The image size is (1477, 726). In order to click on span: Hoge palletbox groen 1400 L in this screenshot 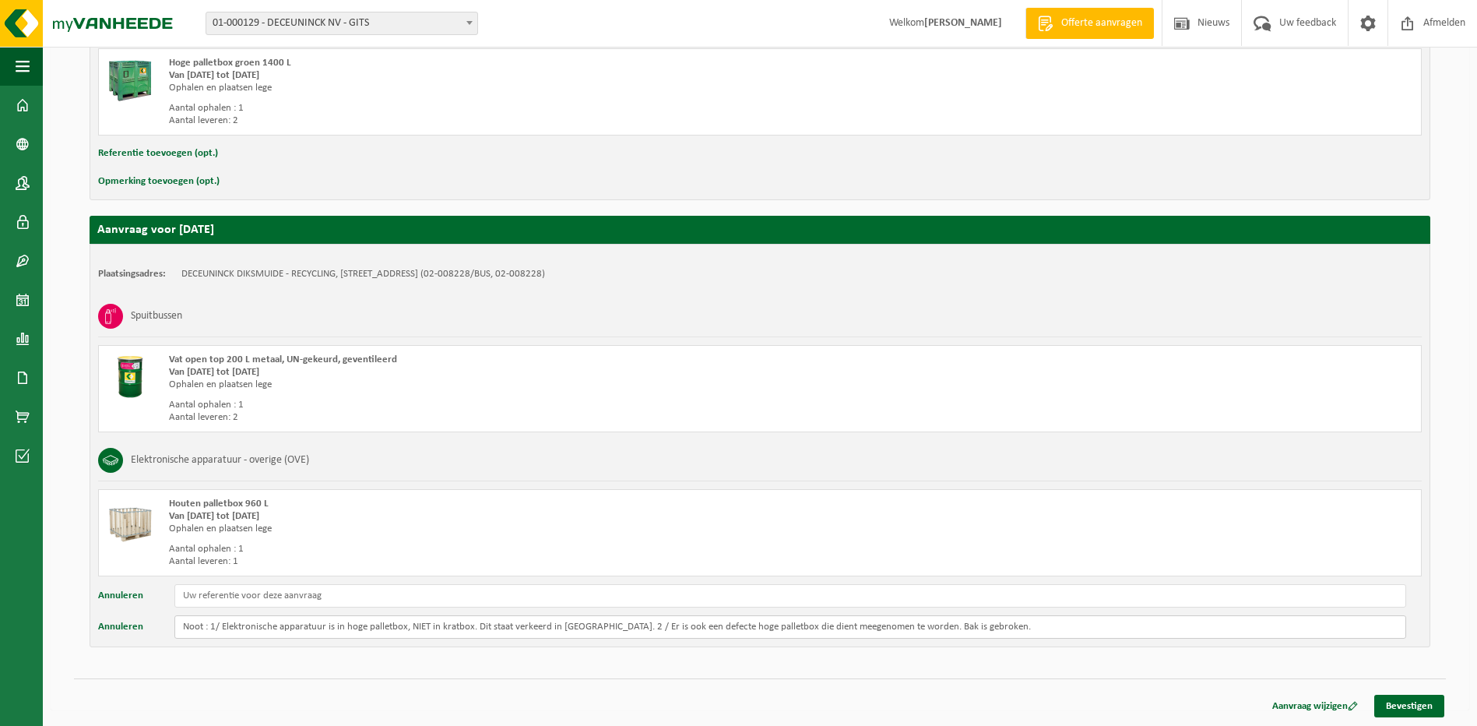, I will do `click(230, 62)`.